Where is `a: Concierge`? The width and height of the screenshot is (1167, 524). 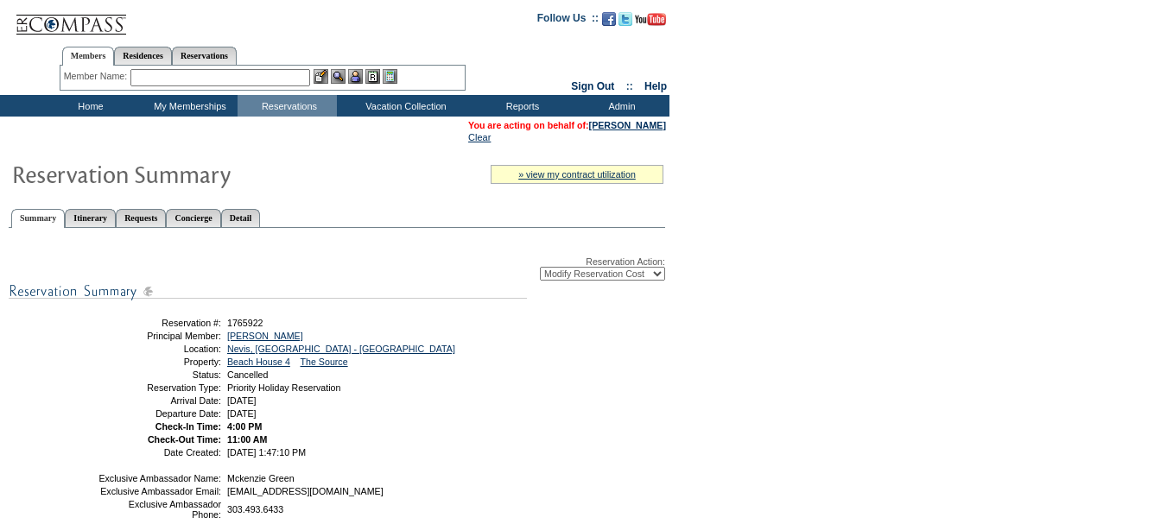 a: Concierge is located at coordinates (193, 218).